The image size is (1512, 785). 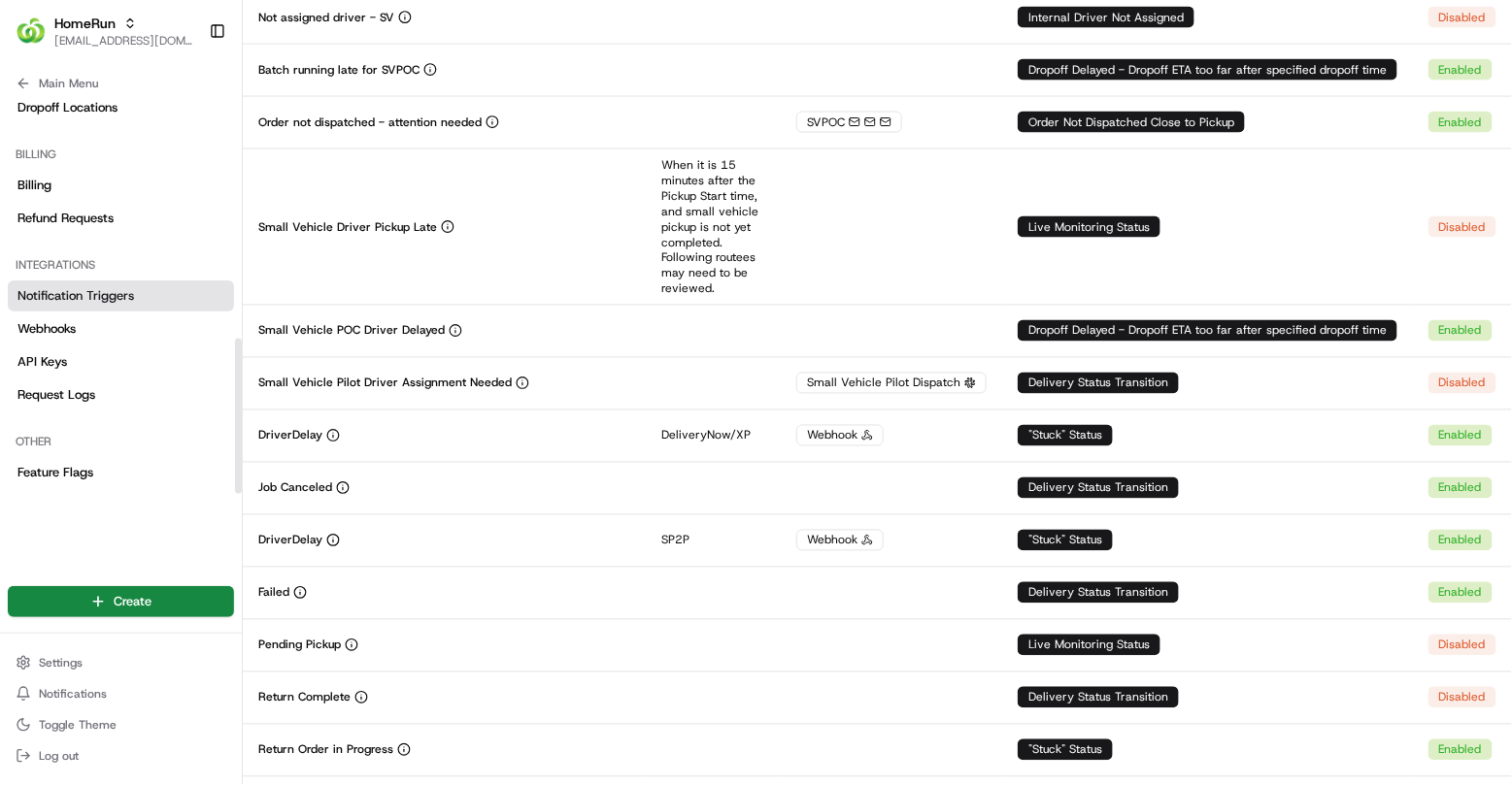 I want to click on div: SVPOC, so click(x=849, y=122).